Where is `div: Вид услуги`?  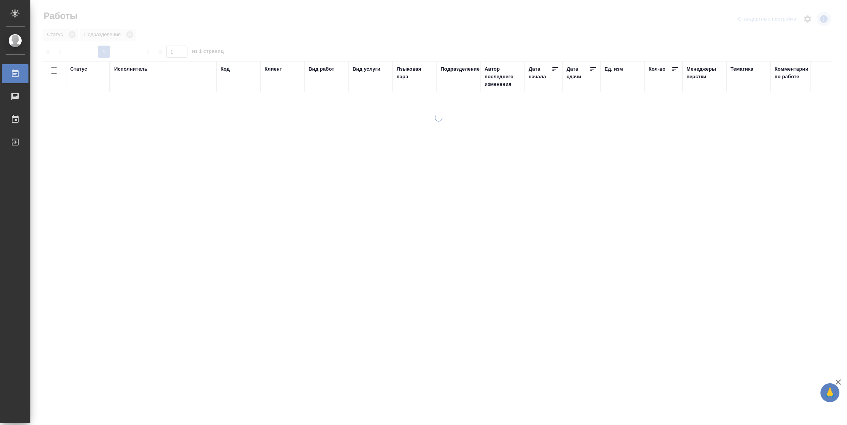
div: Вид услуги is located at coordinates (367, 69).